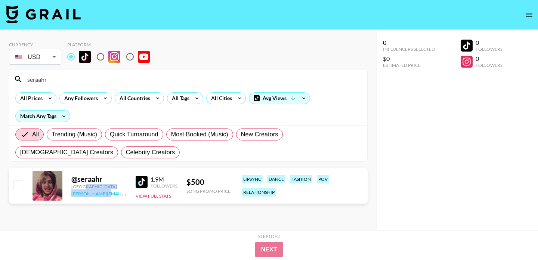 This screenshot has height=260, width=538. Describe the element at coordinates (529, 15) in the screenshot. I see `button: open drawer` at that location.